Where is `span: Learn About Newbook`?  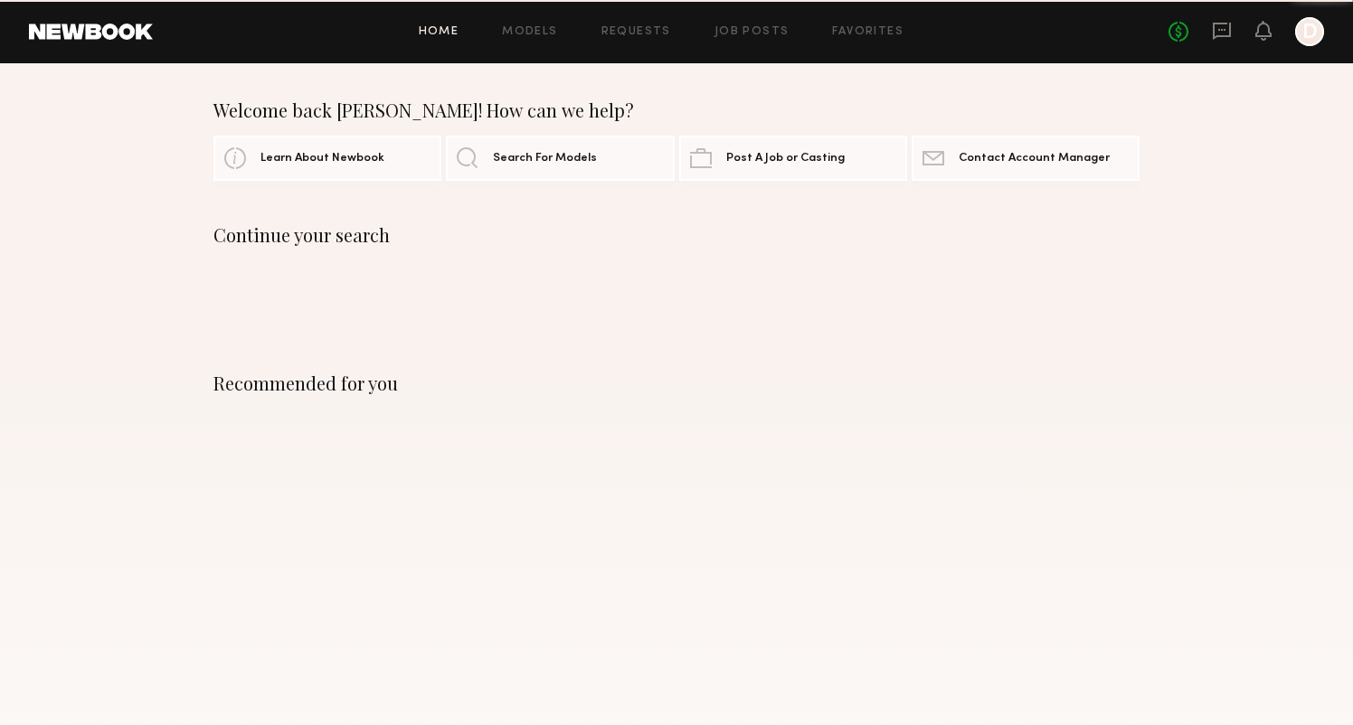 span: Learn About Newbook is located at coordinates (322, 158).